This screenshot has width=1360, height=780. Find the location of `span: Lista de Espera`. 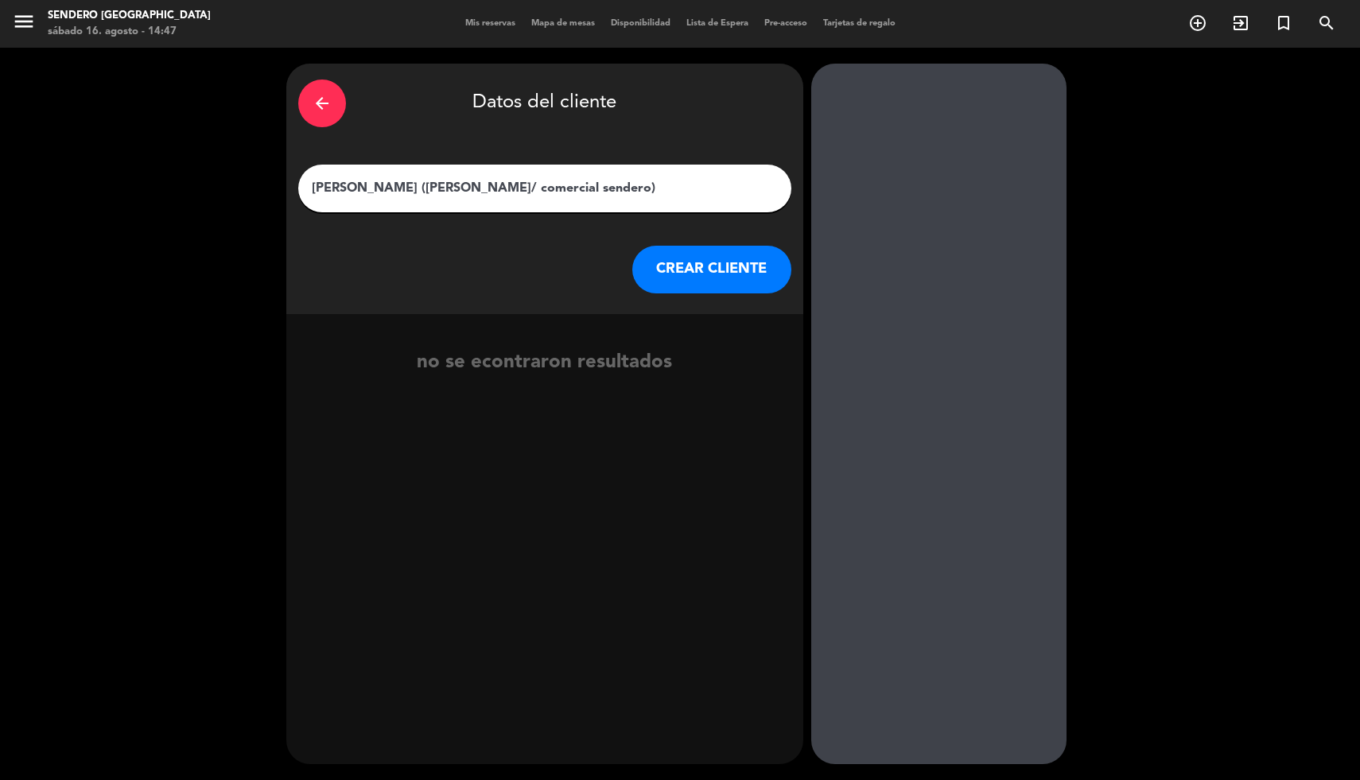

span: Lista de Espera is located at coordinates (717, 23).